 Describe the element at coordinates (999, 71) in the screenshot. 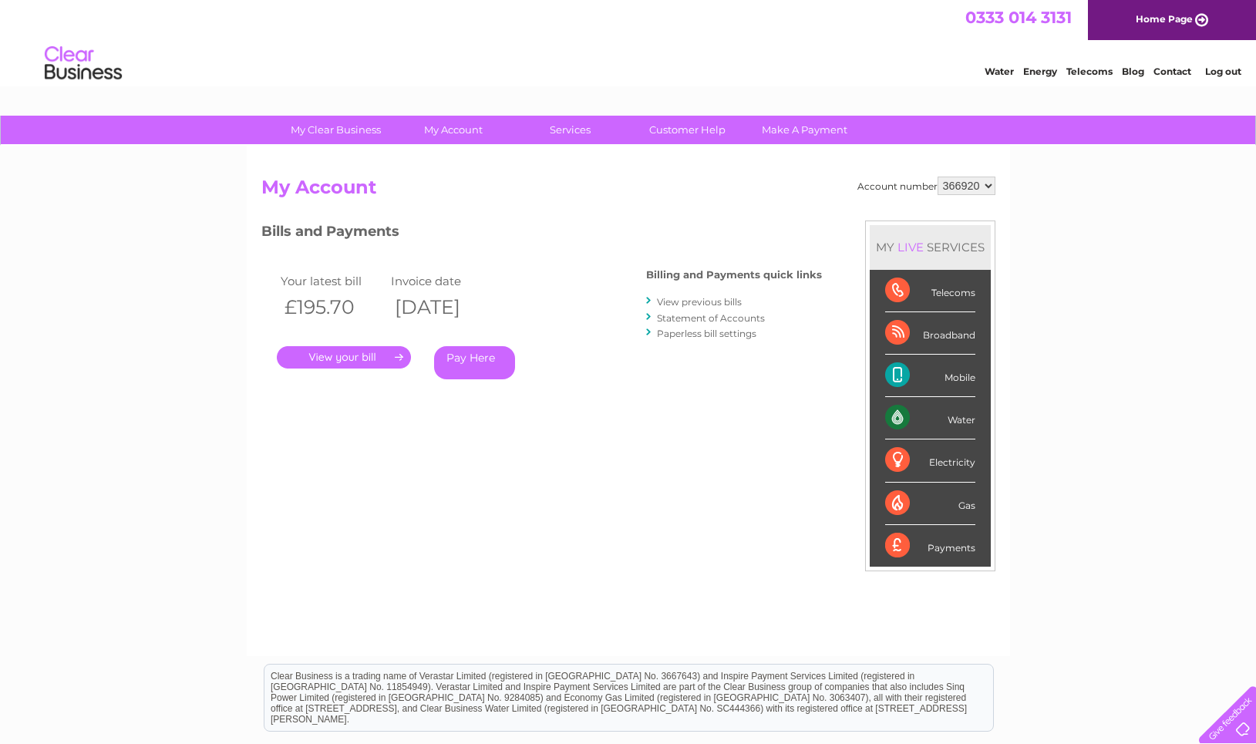

I see `a: Water` at that location.